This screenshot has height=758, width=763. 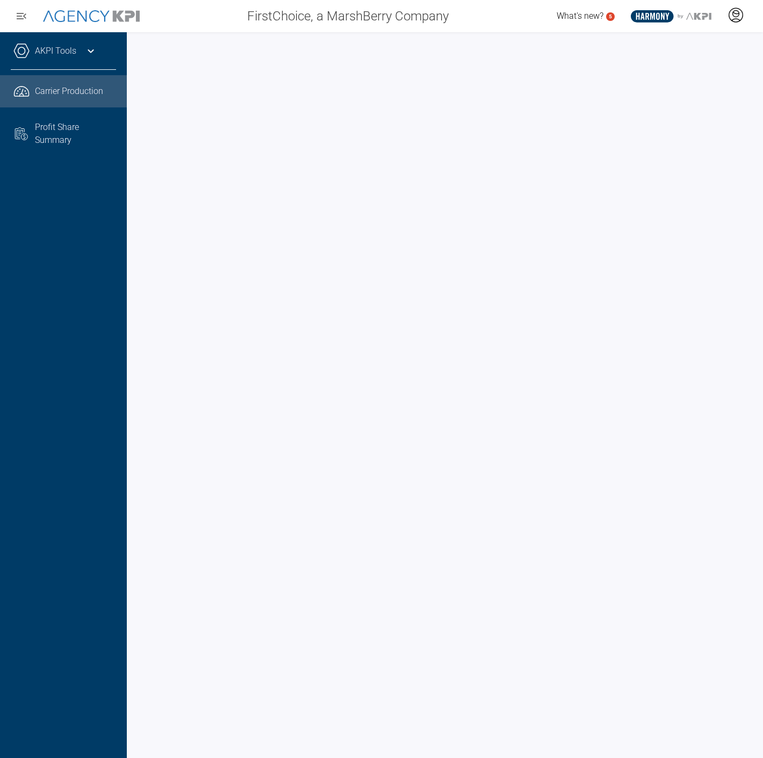 I want to click on a: 5, so click(x=610, y=17).